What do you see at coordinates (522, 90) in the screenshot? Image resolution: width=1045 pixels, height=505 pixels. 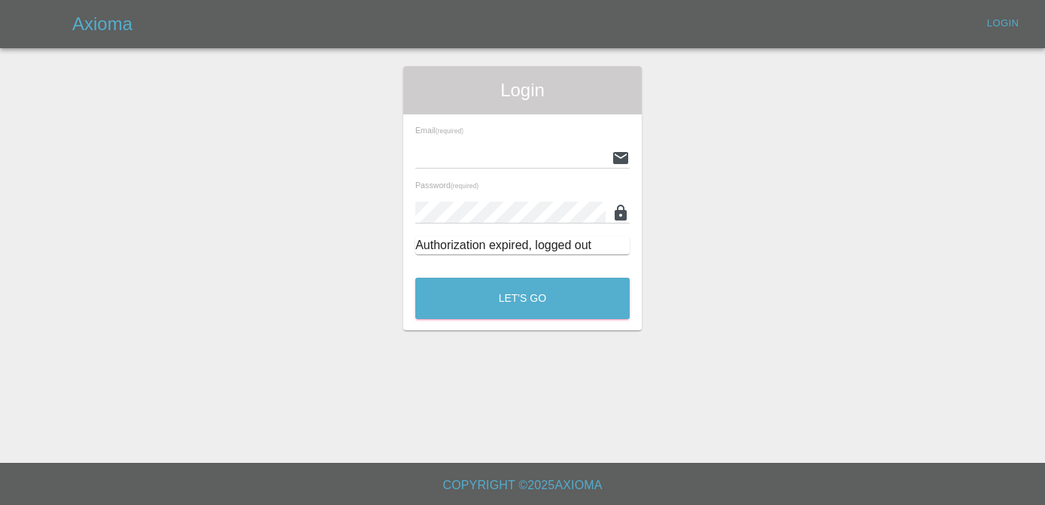 I see `span: Login` at bounding box center [522, 90].